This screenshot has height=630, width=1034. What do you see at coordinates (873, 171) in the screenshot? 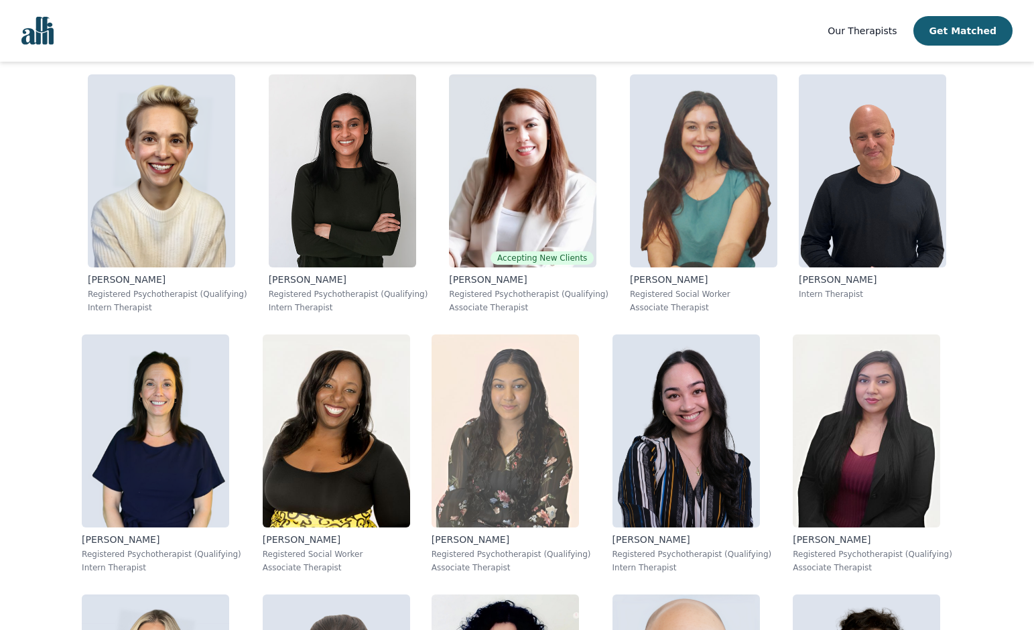
I see `img: Jeff_Watson` at bounding box center [873, 171].